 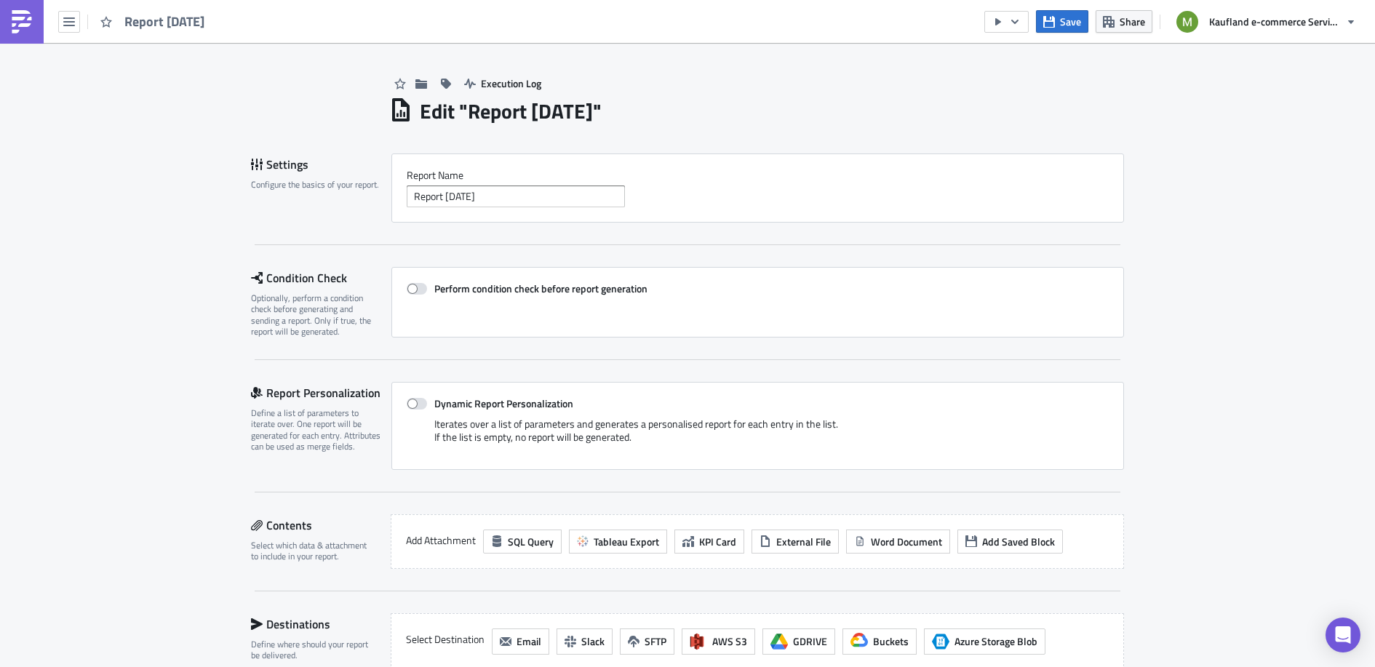 I want to click on img: Avatar, so click(x=1187, y=22).